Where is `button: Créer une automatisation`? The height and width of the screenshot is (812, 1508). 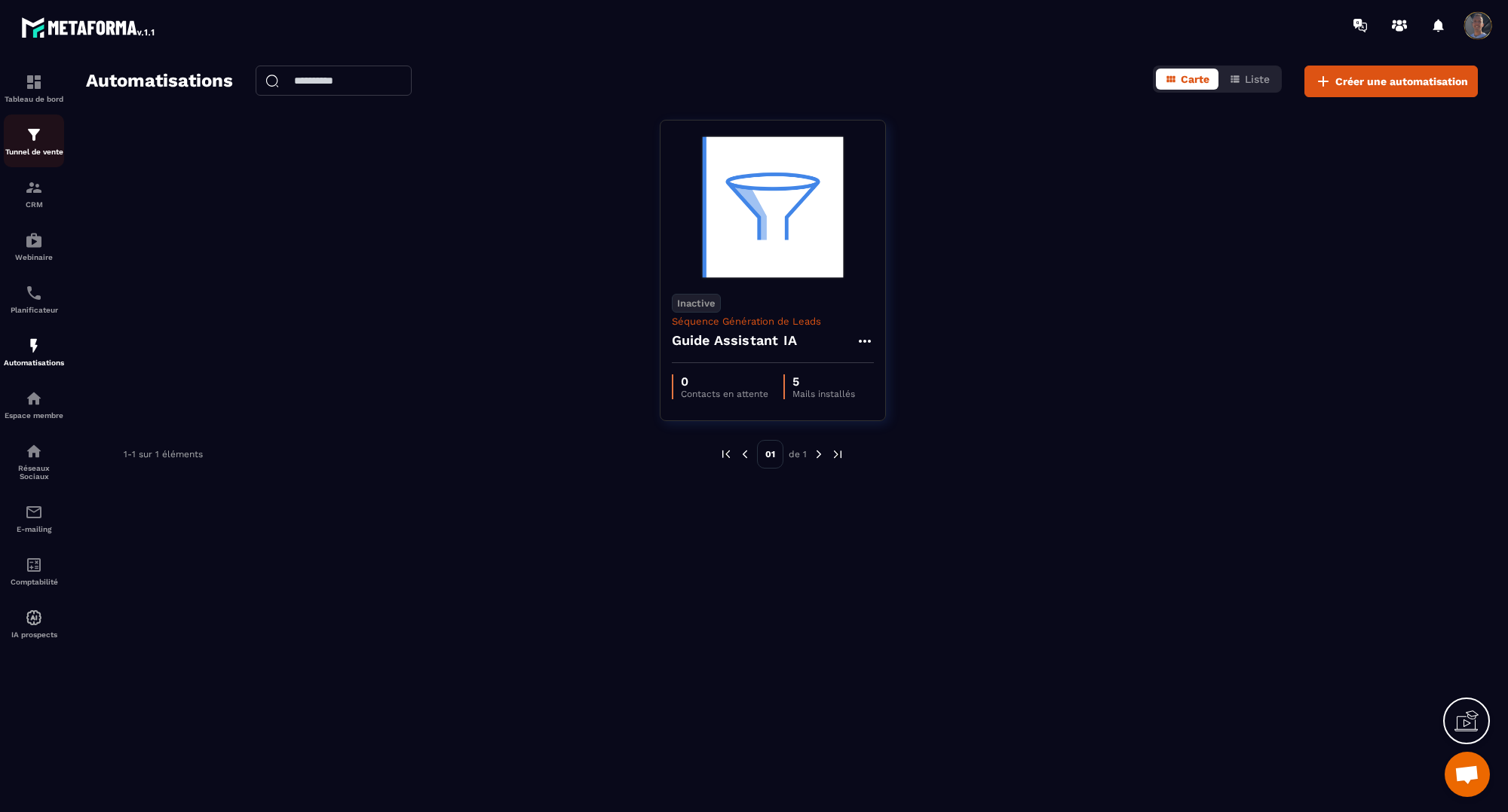
button: Créer une automatisation is located at coordinates (1391, 81).